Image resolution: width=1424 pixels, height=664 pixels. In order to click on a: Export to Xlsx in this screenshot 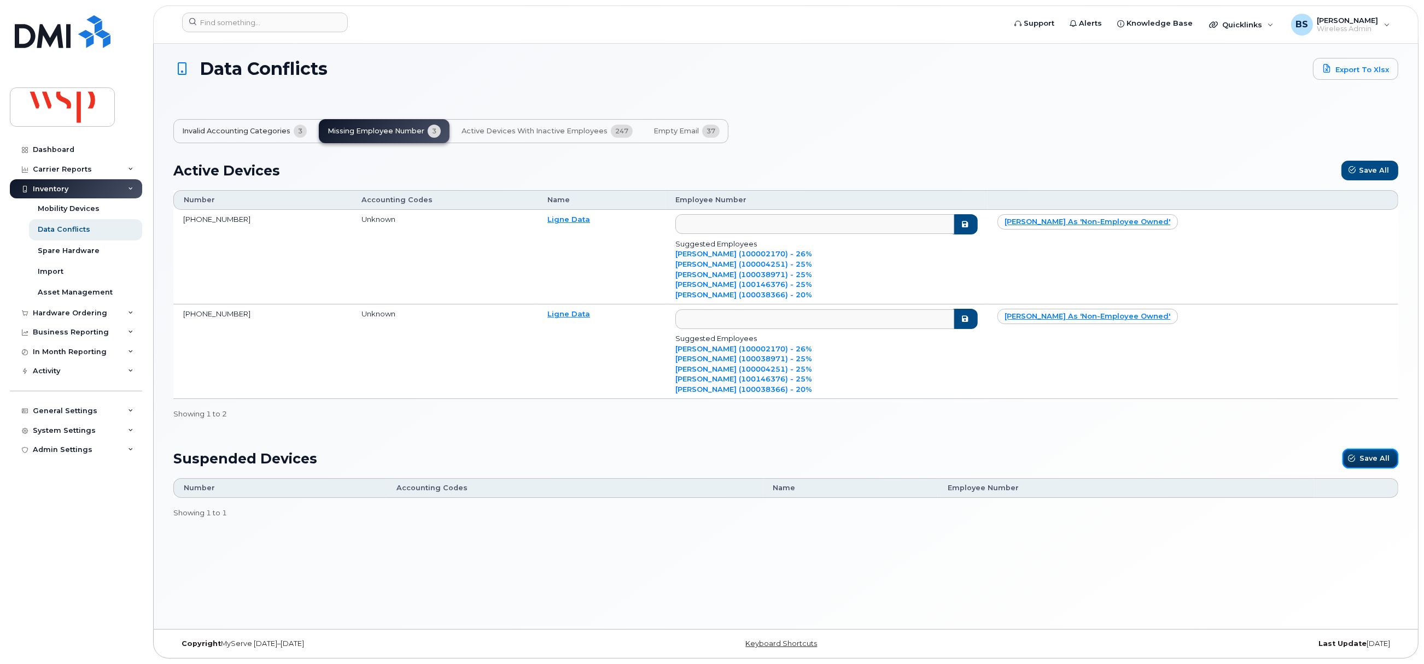, I will do `click(1356, 69)`.